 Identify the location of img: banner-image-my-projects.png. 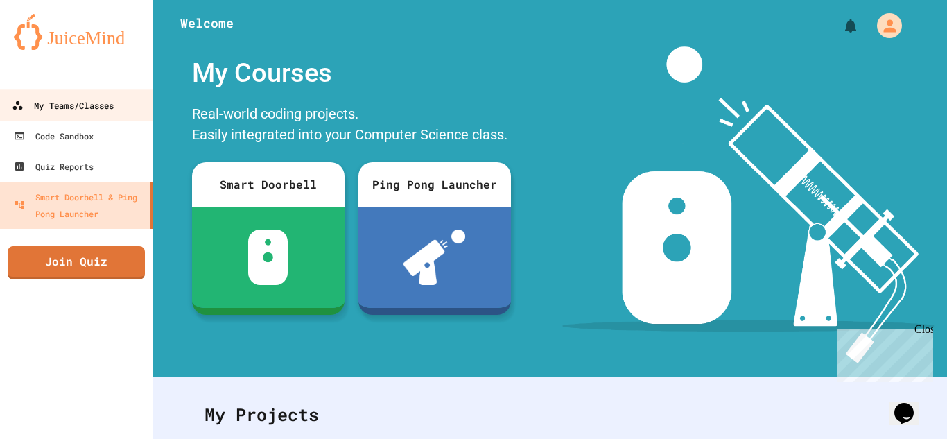
(748, 204).